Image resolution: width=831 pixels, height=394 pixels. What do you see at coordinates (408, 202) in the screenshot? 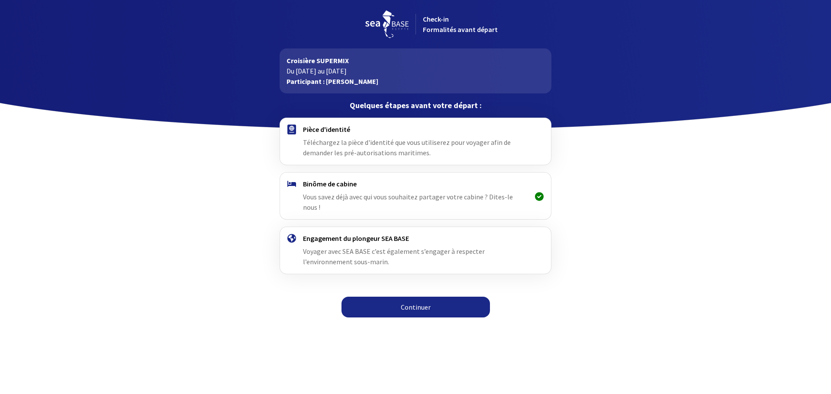
I see `span: Vous savez déjà avec qui vous souhaitez partager votre cabine ? Dites-le nous !` at bounding box center [408, 202].